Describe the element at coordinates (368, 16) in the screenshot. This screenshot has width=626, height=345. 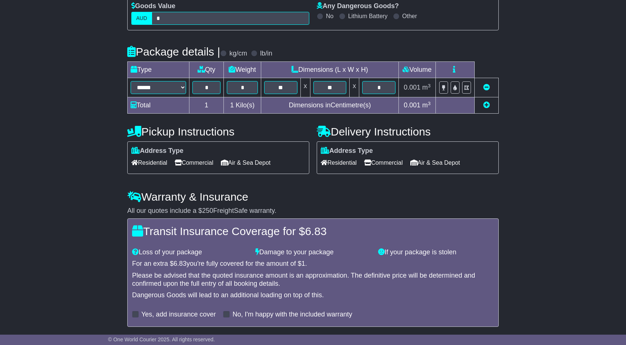
I see `label: Lithium Battery` at that location.